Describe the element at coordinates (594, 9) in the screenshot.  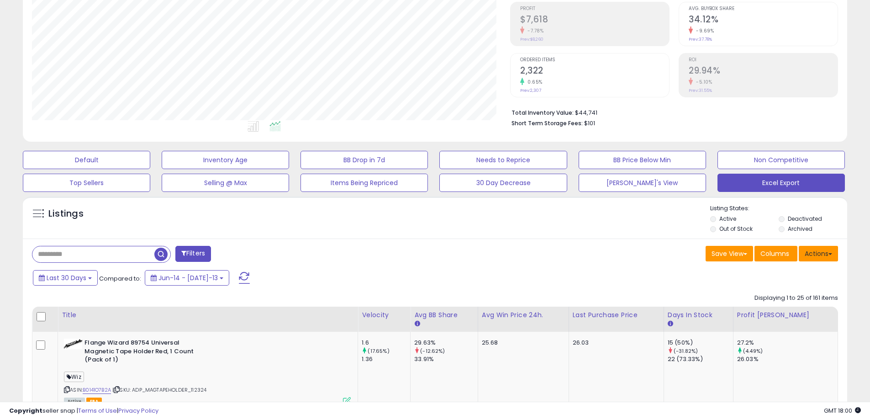
I see `span: Profit` at that location.